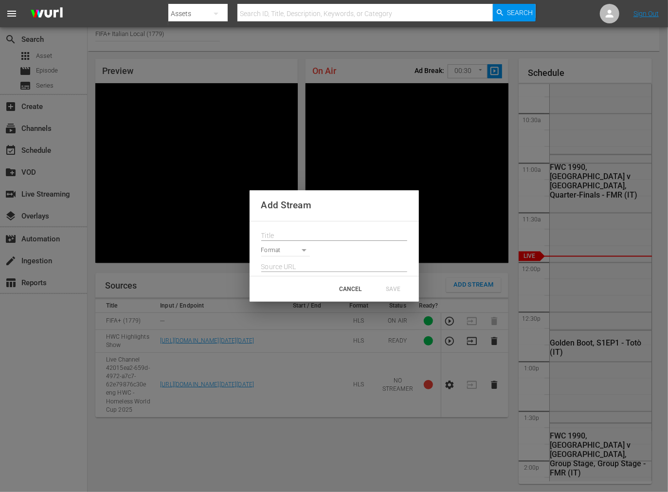 The height and width of the screenshot is (492, 668). Describe the element at coordinates (334, 236) in the screenshot. I see `input: Title` at that location.